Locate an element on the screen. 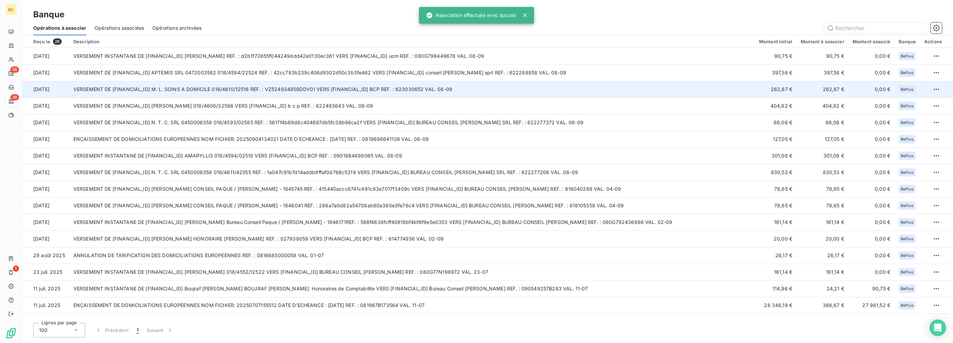 This screenshot has width=953, height=343. span: Opérations archivées is located at coordinates (177, 28).